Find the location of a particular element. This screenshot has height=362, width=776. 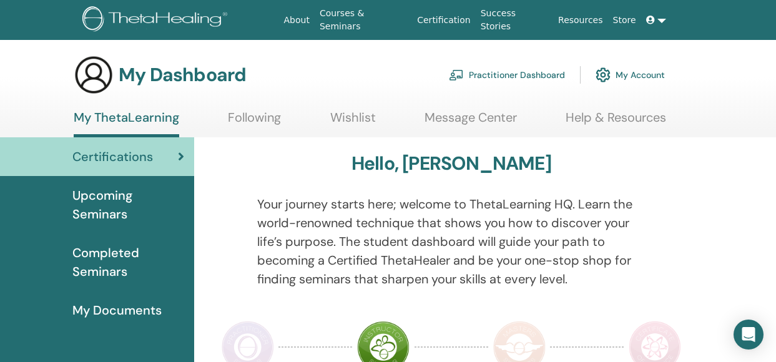

a: Help & Resources is located at coordinates (616, 122).